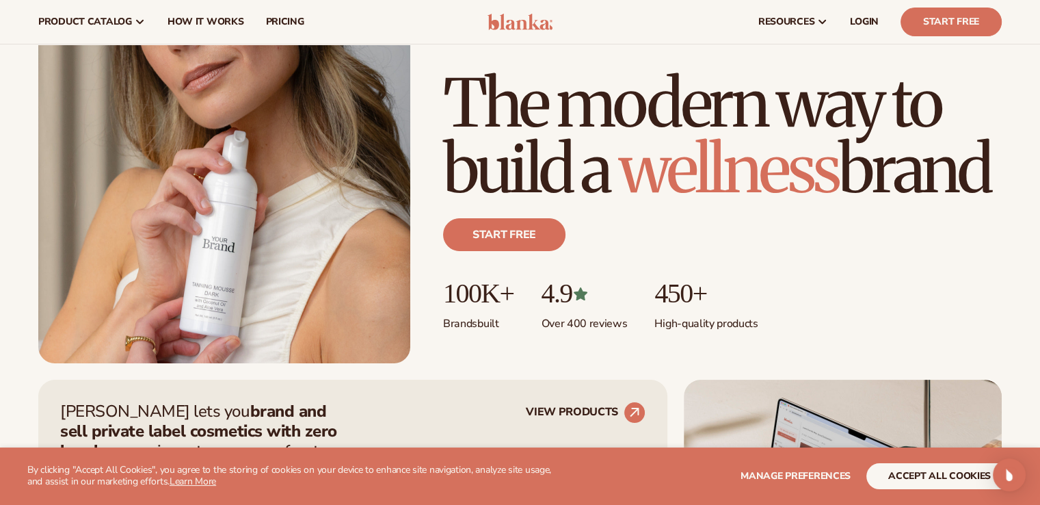 The image size is (1040, 505). Describe the element at coordinates (1009, 475) in the screenshot. I see `div: Open Intercom Messenger` at that location.